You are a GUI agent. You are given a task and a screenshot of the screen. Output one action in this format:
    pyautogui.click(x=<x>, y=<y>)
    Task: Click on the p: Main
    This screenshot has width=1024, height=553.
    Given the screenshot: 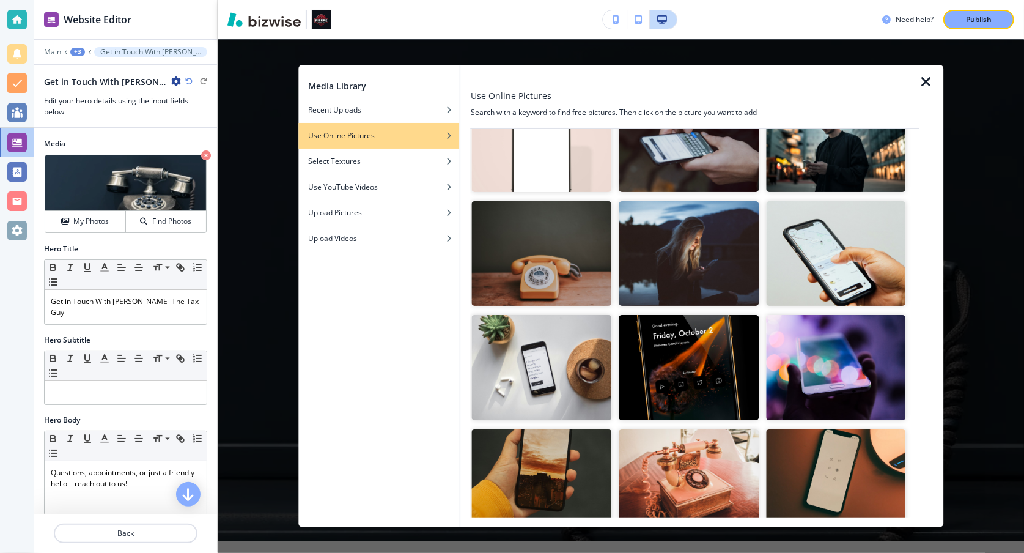 What is the action you would take?
    pyautogui.click(x=53, y=52)
    